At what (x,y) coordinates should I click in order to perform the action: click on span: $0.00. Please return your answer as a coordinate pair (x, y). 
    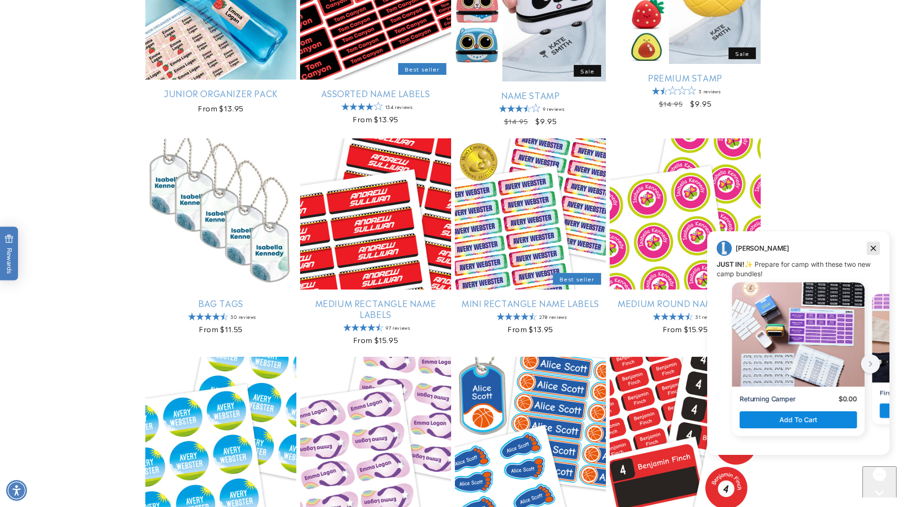
    Looking at the image, I should click on (147, 169).